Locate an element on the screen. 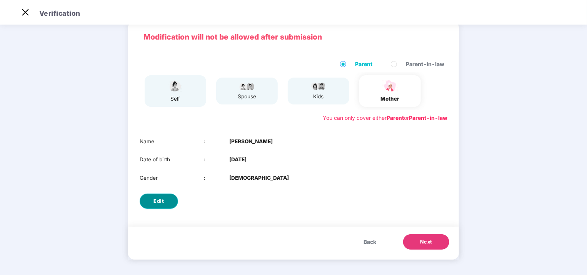 The width and height of the screenshot is (587, 275). span: Next is located at coordinates (426, 242).